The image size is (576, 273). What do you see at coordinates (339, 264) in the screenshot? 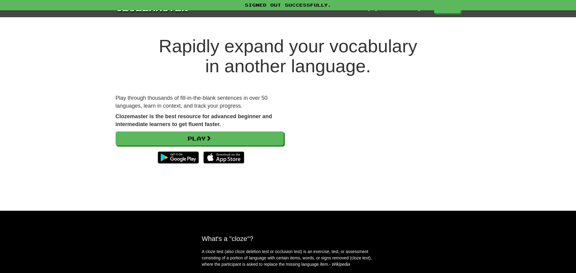
I see `em: - Wikipedia` at bounding box center [339, 264].